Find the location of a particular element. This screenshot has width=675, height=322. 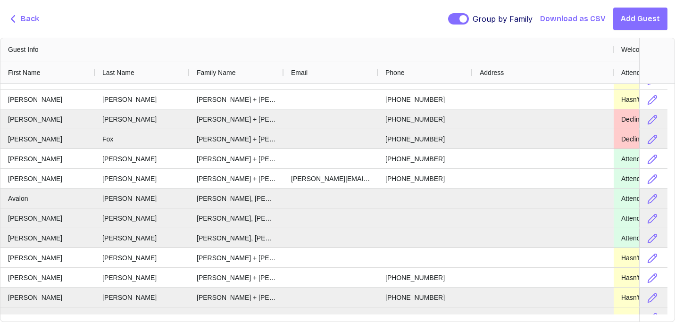

span: Last Name is located at coordinates (118, 73).